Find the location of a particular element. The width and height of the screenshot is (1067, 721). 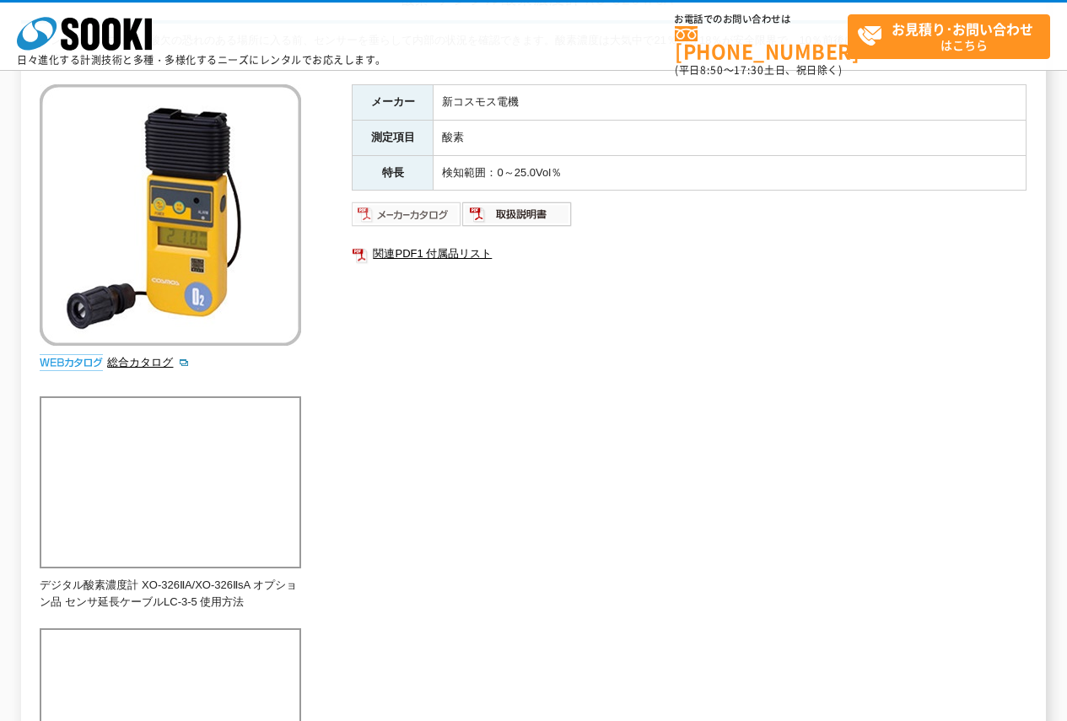

a: 取扱説明書 is located at coordinates (517, 218).